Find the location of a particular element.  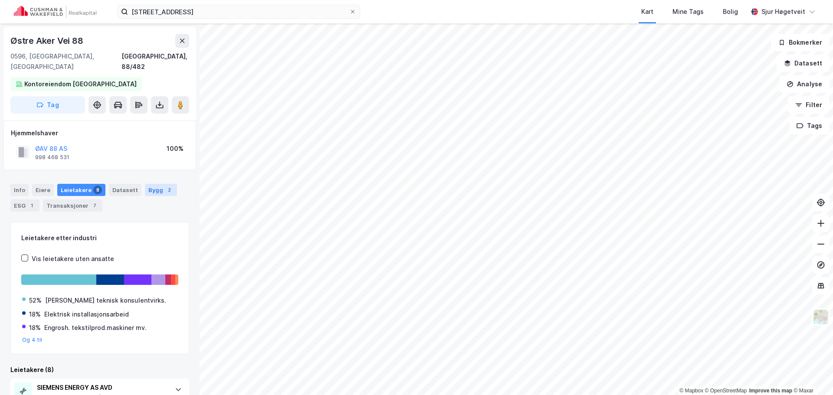

button: Datasett is located at coordinates (803, 63).